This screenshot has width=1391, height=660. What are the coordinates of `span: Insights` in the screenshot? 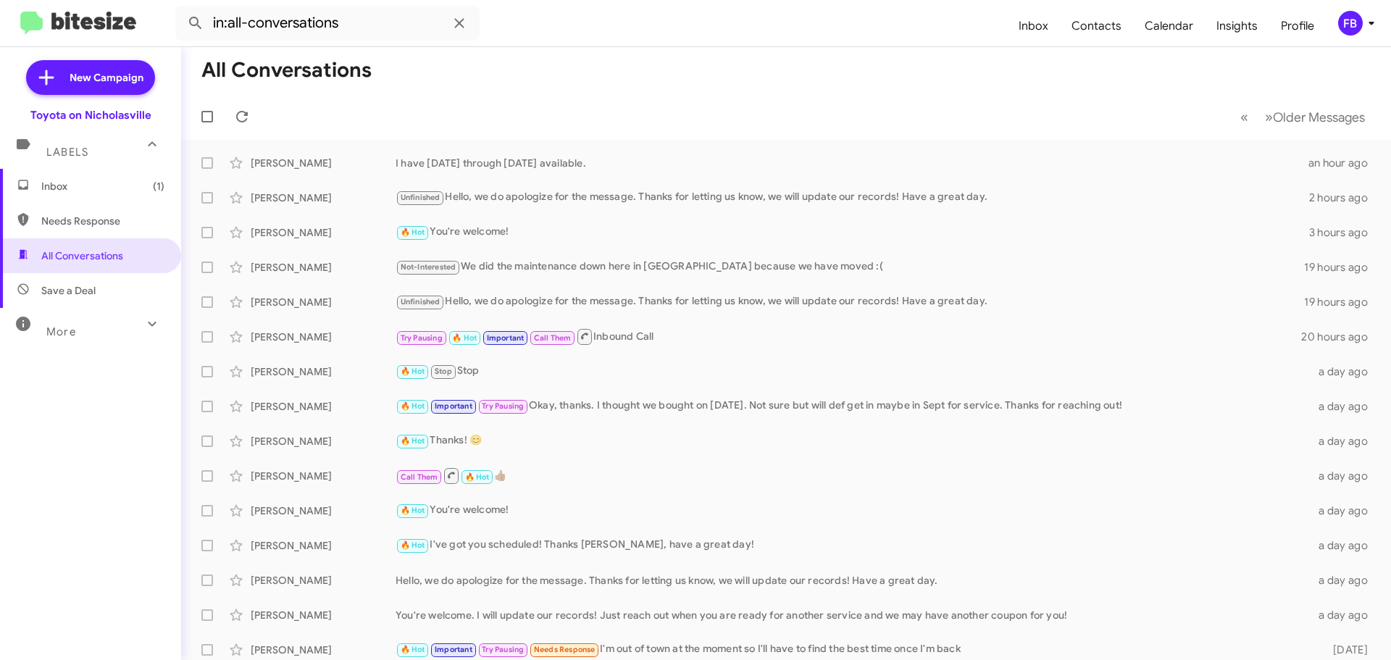 It's located at (1236, 26).